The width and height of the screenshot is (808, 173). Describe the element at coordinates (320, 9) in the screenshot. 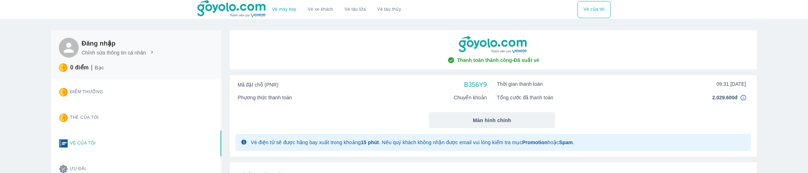

I see `a: Vé xe khách` at that location.